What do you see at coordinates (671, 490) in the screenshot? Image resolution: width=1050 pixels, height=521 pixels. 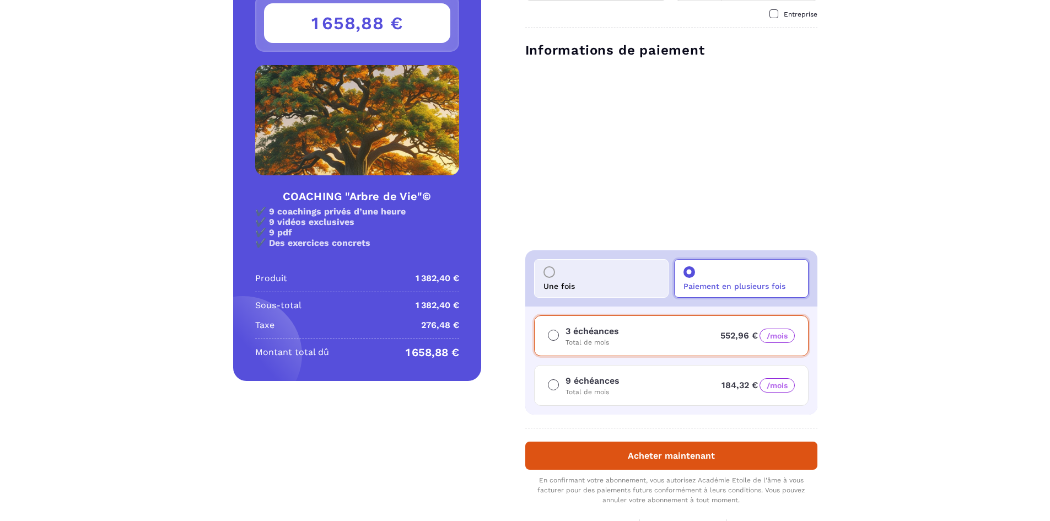 I see `div: En confirmant votre abonnement, vous autorisez Académie Etoile de l'âme à vous facturer pour des ...` at bounding box center [671, 490].